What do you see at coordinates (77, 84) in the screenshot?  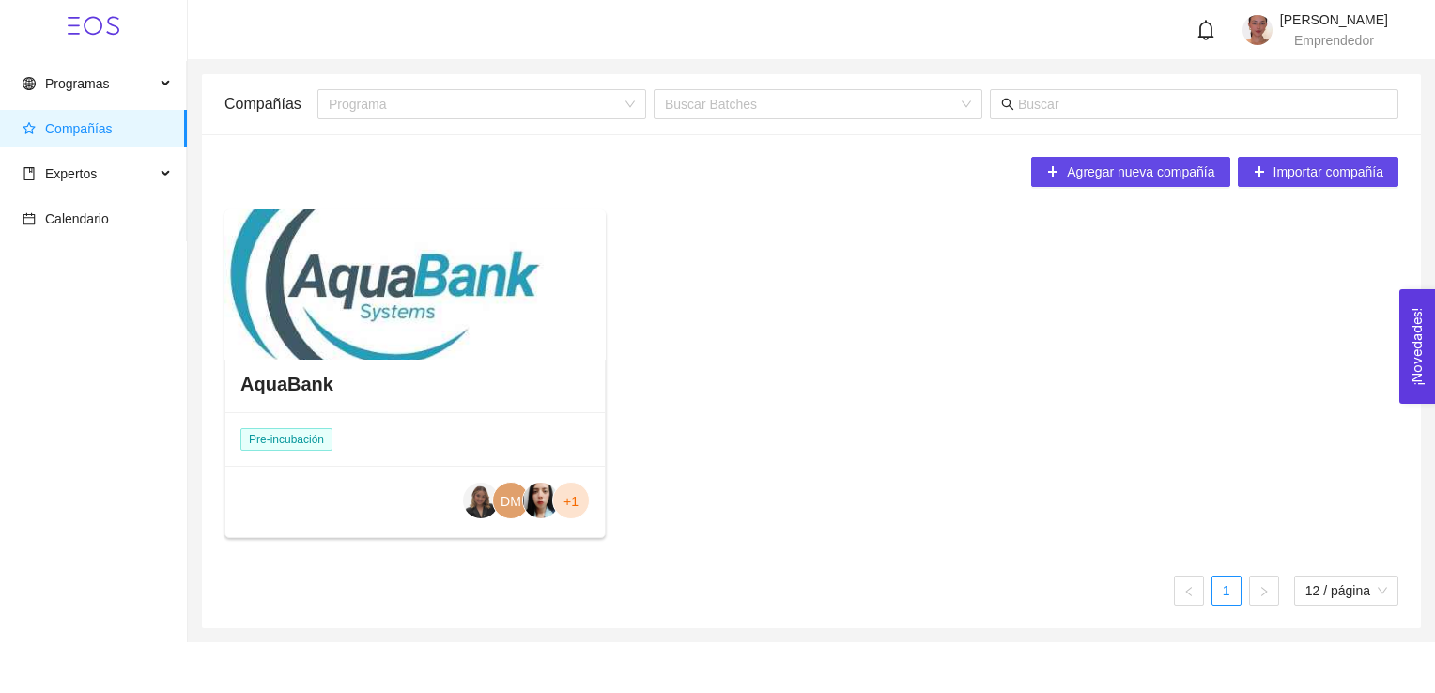 I see `span: Programas` at bounding box center [77, 84].